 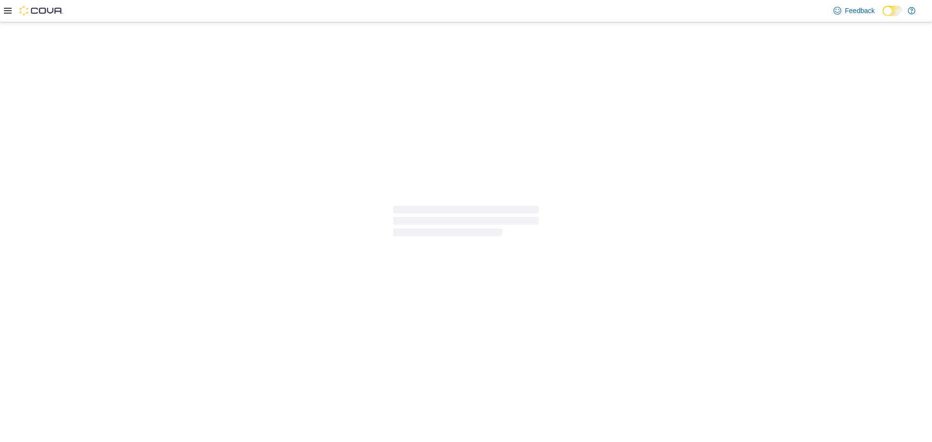 I want to click on a: Feedback, so click(x=854, y=11).